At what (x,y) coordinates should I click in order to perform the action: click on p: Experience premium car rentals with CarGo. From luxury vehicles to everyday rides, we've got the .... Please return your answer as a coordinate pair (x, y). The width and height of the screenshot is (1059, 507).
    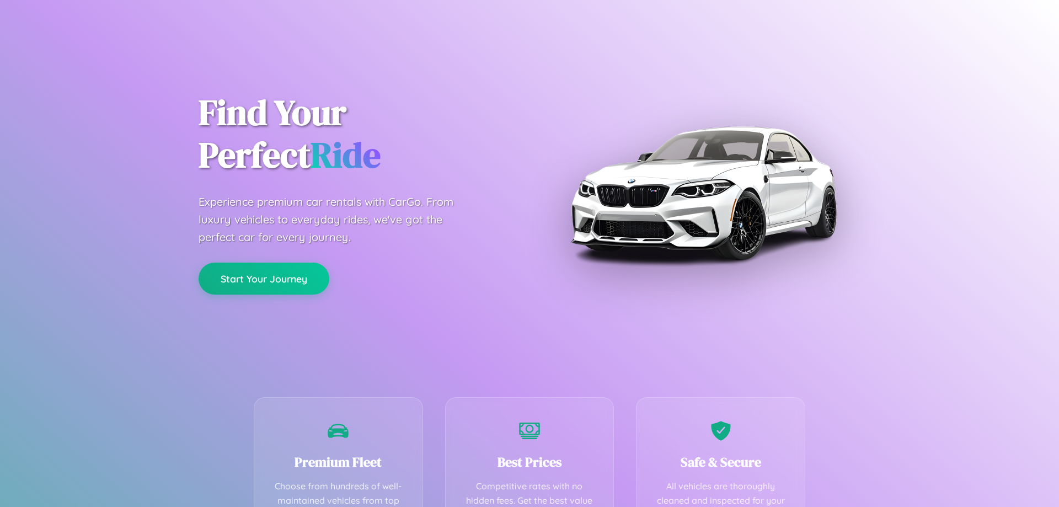
    Looking at the image, I should click on (336, 220).